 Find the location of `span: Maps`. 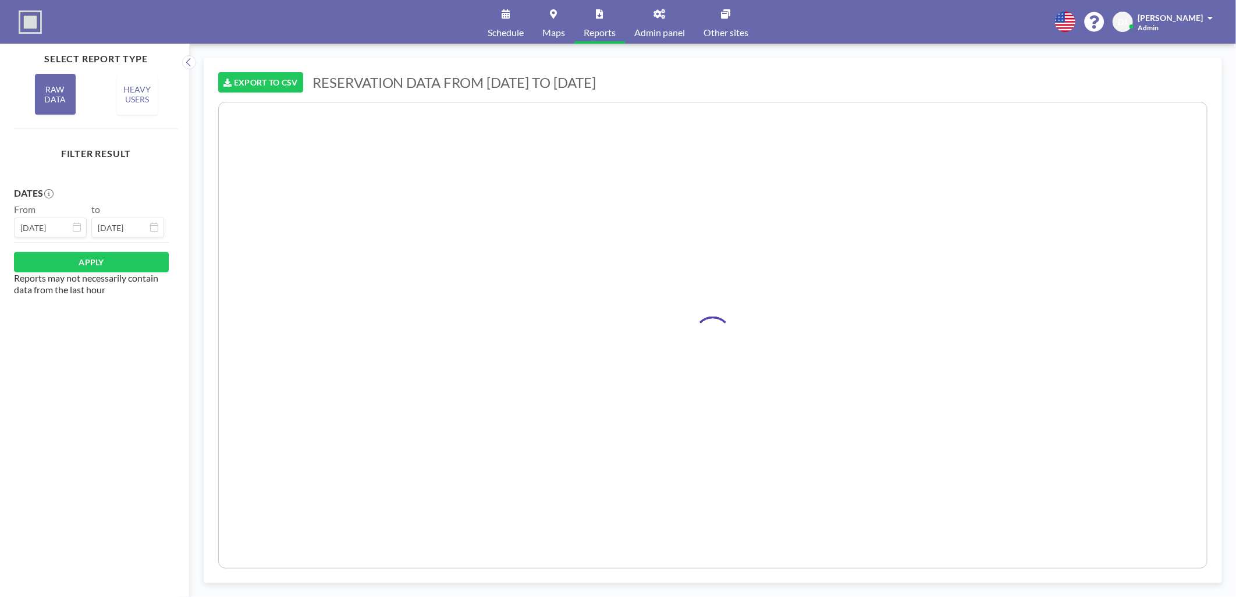

span: Maps is located at coordinates (553, 33).